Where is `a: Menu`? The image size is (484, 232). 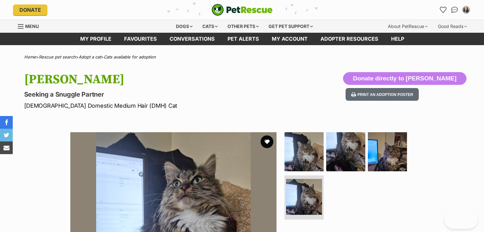
a: Menu is located at coordinates (31, 26).